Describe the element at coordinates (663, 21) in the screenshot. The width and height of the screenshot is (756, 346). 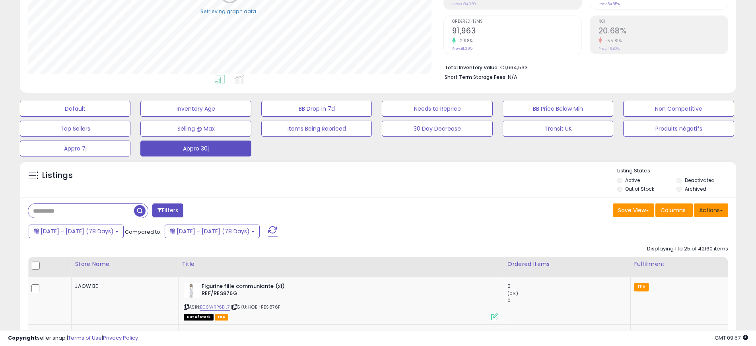
I see `span: ROI` at that location.